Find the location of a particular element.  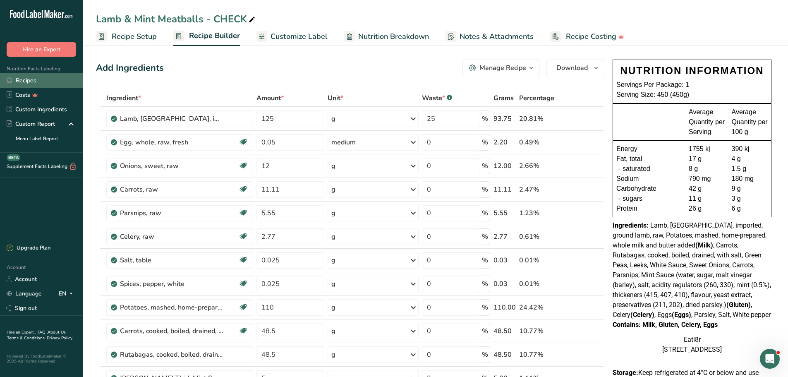

span: Unit is located at coordinates (336, 98).